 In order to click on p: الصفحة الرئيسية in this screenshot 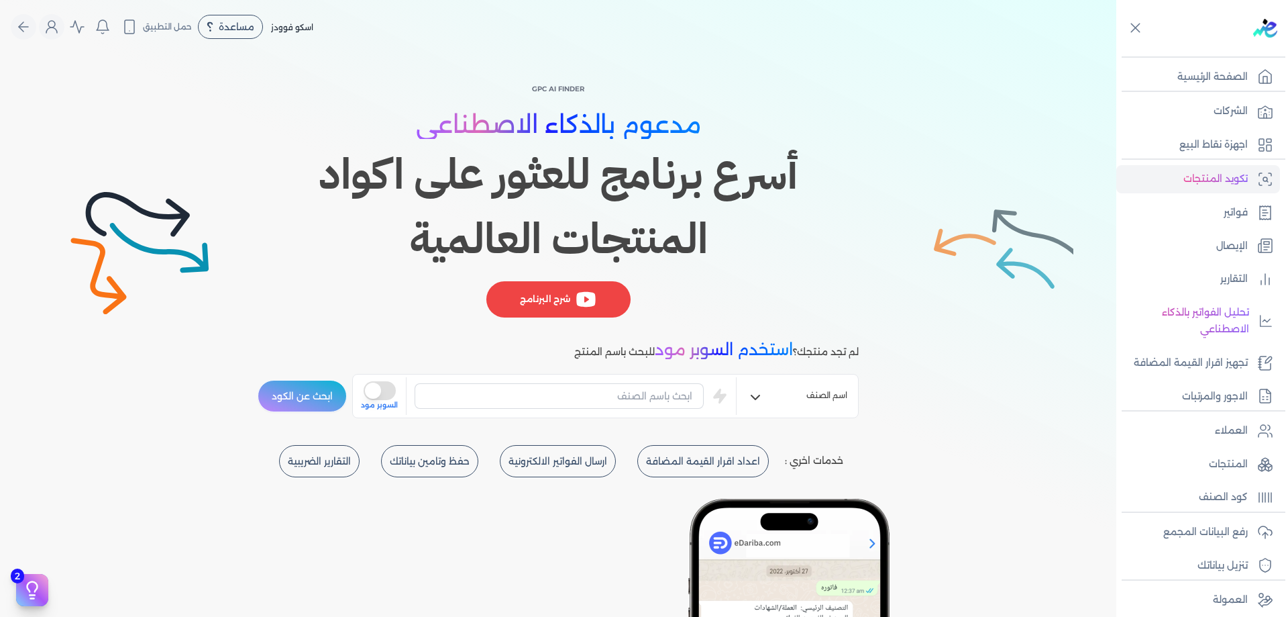, I will do `click(1213, 77)`.